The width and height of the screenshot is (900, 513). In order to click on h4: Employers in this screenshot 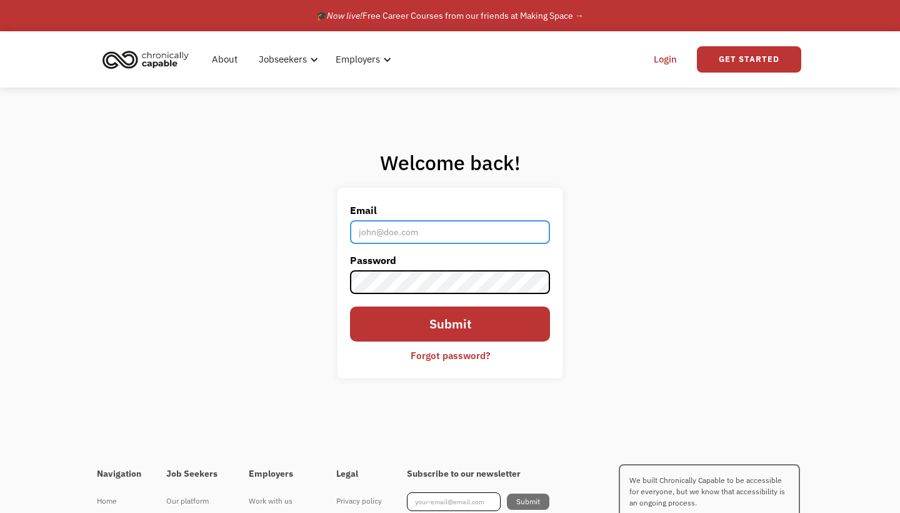, I will do `click(280, 474)`.